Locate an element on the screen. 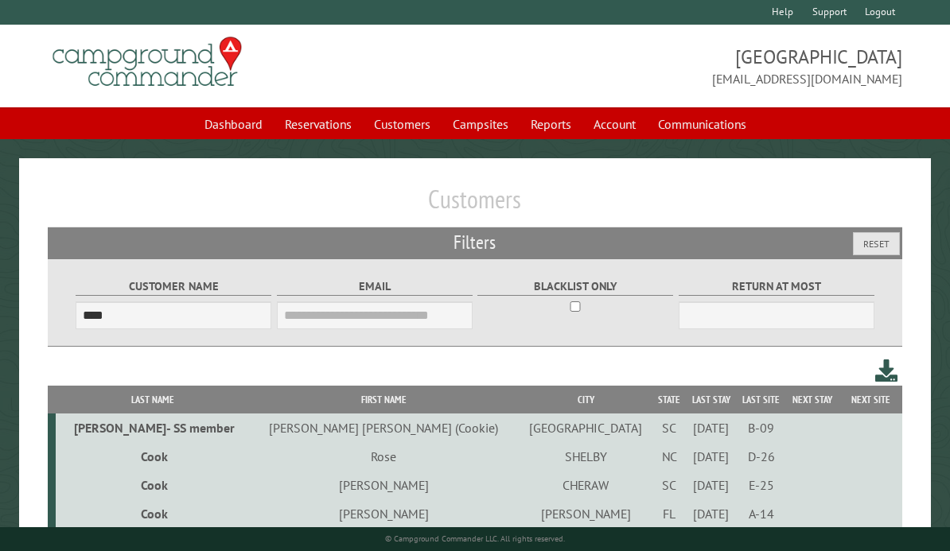  td: B-09 is located at coordinates (761, 428).